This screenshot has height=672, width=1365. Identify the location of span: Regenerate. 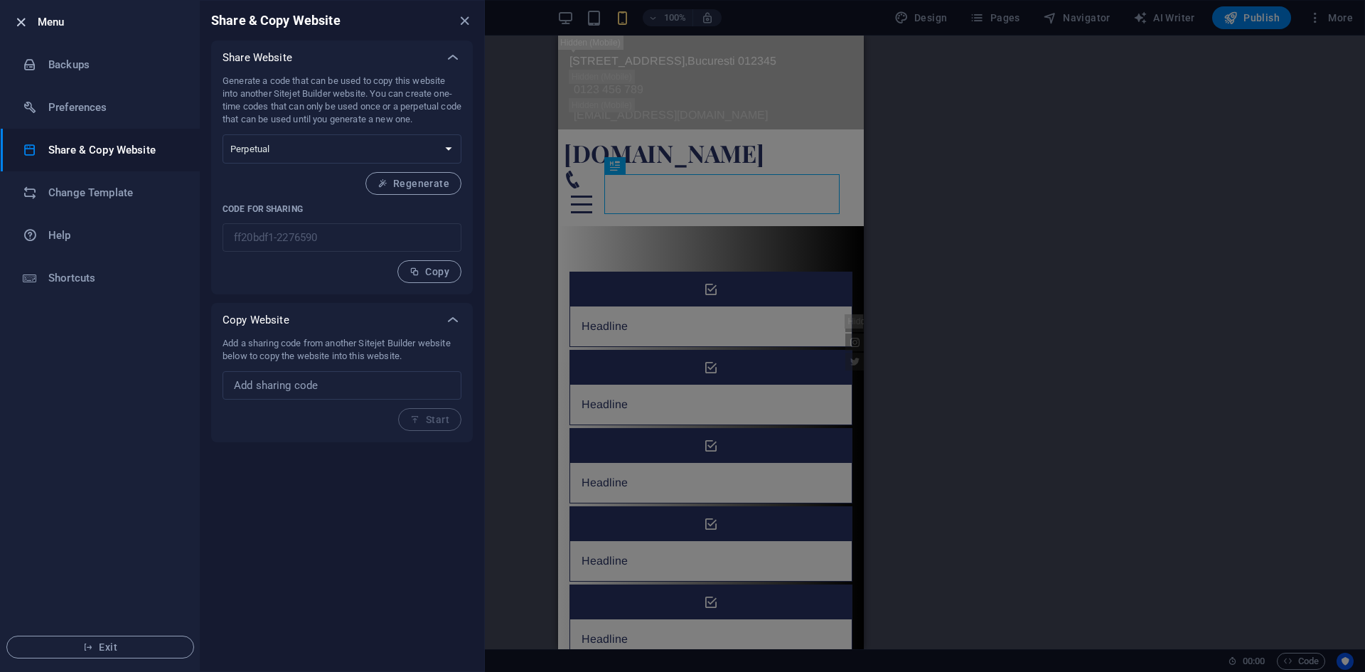
(413, 183).